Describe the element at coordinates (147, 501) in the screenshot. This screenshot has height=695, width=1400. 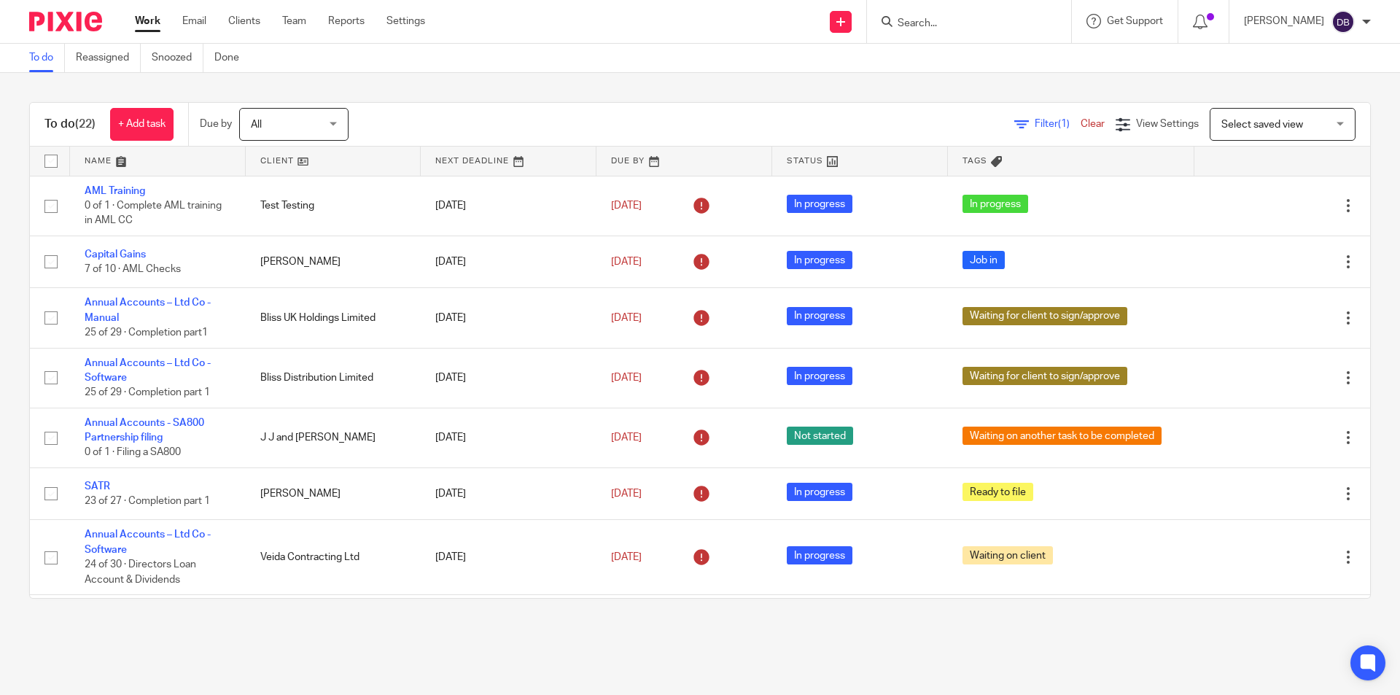
I see `span: 23 of 27 · Completion part 1` at that location.